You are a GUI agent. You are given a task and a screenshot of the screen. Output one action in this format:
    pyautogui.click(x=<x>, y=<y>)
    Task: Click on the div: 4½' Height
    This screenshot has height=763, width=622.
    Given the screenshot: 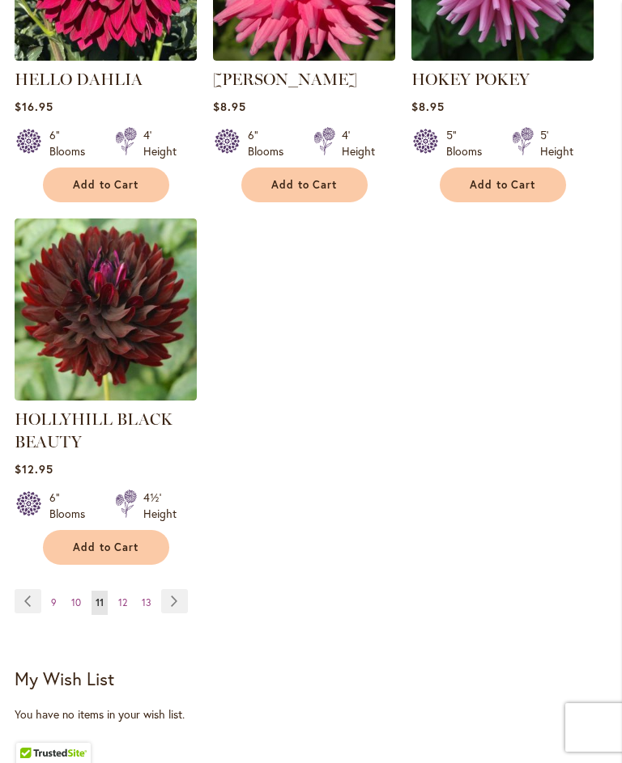 What is the action you would take?
    pyautogui.click(x=159, y=506)
    